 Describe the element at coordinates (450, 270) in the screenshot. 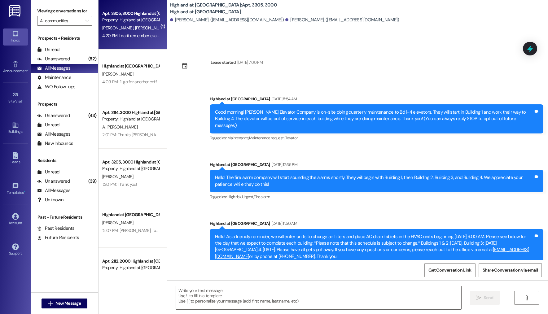

I see `span: Get Conversation Link` at that location.